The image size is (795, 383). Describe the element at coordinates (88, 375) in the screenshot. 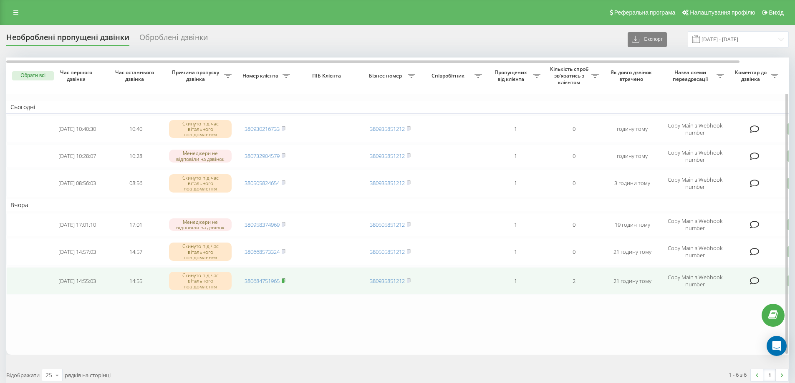

I see `span: рядків на сторінці` at that location.